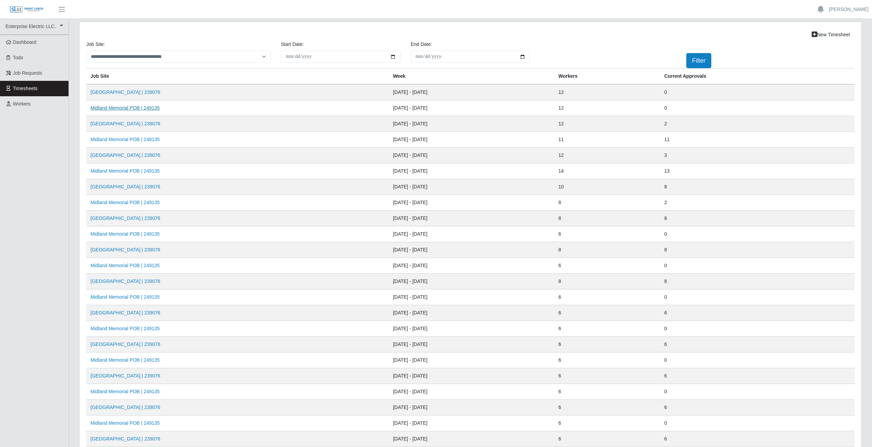 The image size is (872, 447). What do you see at coordinates (699, 61) in the screenshot?
I see `button: Filter` at bounding box center [699, 61].